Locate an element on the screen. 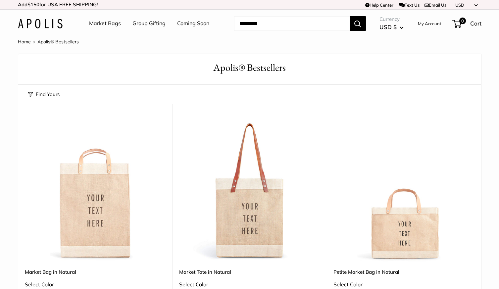 The height and width of the screenshot is (289, 499). a: Home is located at coordinates (24, 42).